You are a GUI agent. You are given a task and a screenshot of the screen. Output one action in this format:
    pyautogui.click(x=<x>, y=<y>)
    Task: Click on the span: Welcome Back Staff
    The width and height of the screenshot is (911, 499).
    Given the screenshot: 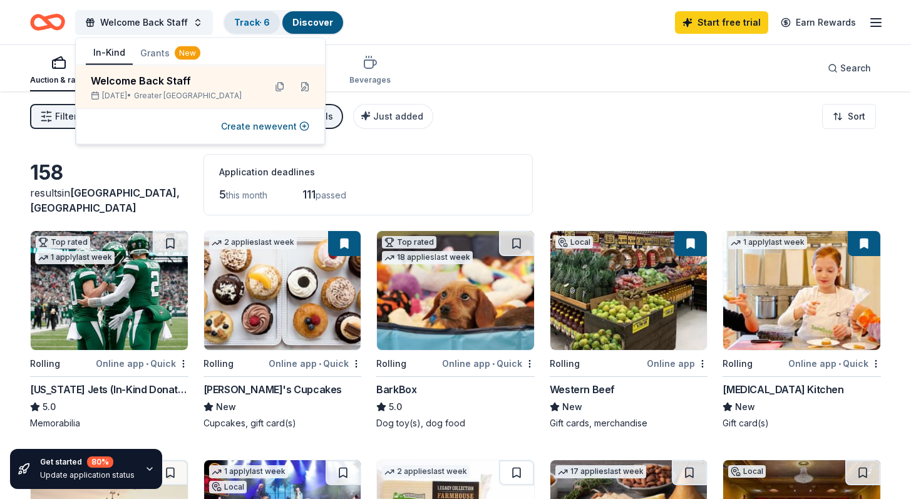 What is the action you would take?
    pyautogui.click(x=144, y=23)
    